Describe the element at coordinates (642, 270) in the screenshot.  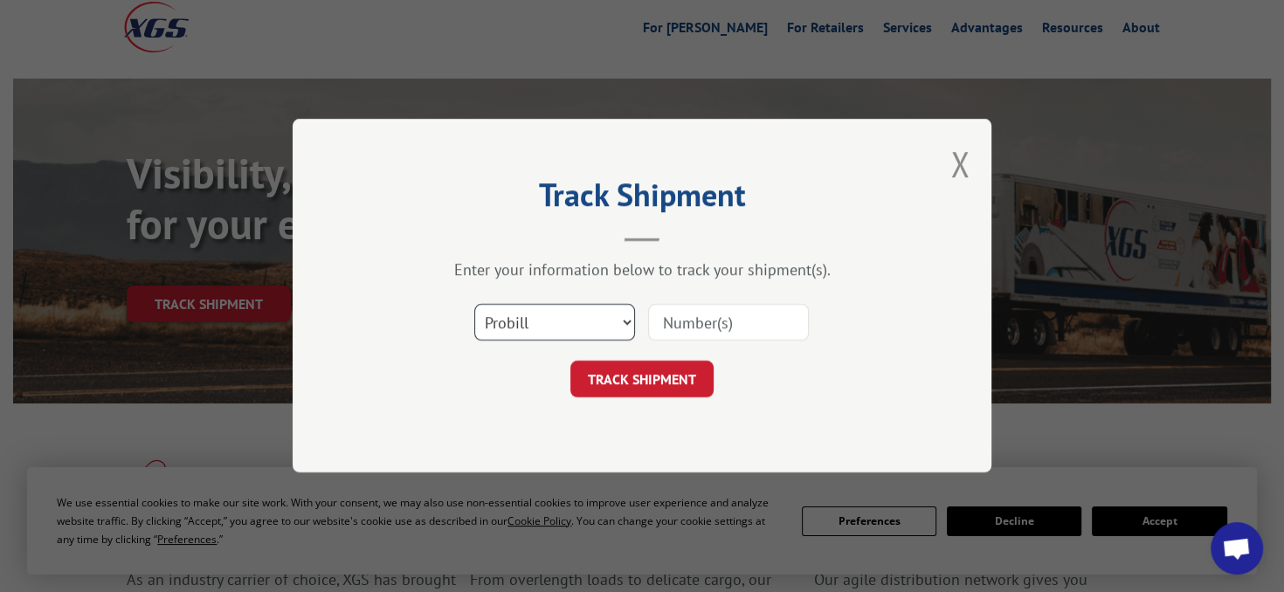
I see `div: Enter your information below to track your shipment(s).` at that location.